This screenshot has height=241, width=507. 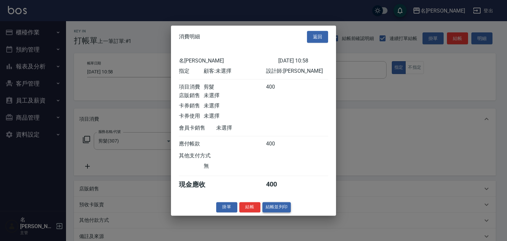 I want to click on div: 店販銷售, so click(x=191, y=95).